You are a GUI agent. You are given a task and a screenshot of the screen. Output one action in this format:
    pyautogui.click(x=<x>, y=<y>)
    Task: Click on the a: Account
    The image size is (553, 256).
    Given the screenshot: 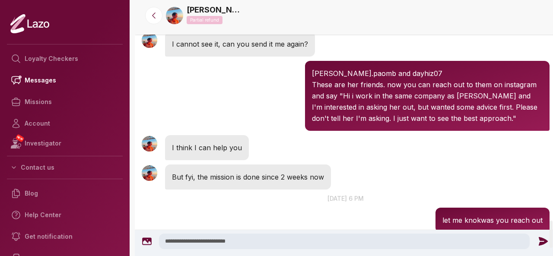 What is the action you would take?
    pyautogui.click(x=65, y=124)
    